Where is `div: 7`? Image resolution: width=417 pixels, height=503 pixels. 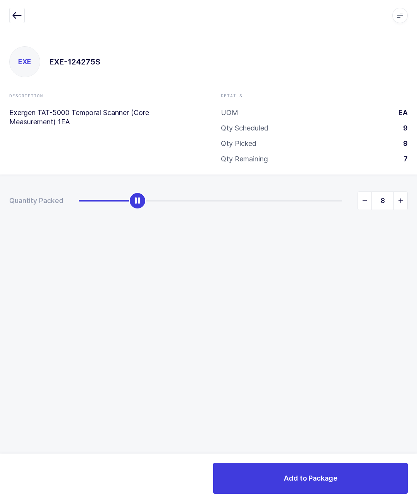 div: 7 is located at coordinates (403, 159).